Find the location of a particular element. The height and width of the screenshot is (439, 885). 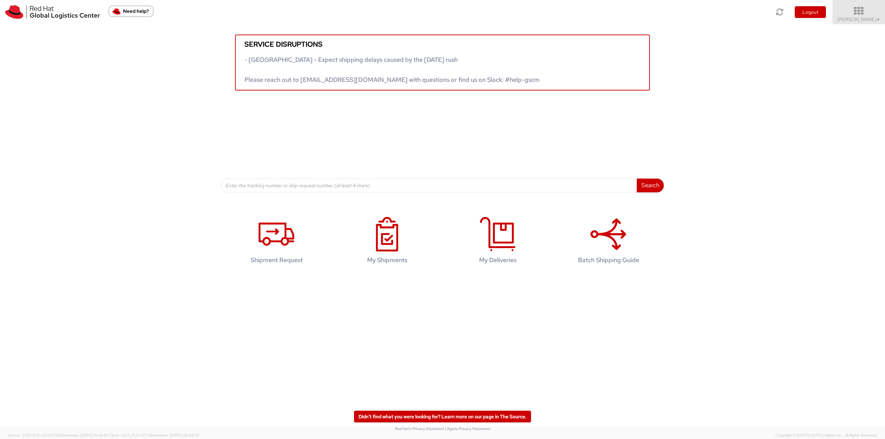

a: Batch Shipping Guide is located at coordinates (608, 242).